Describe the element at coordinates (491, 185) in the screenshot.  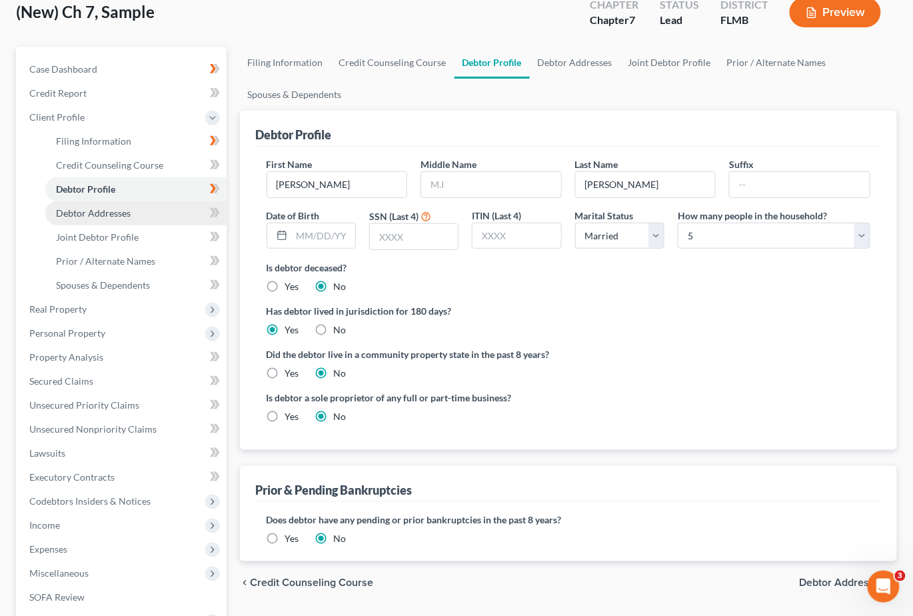
I see `input: M.I` at that location.